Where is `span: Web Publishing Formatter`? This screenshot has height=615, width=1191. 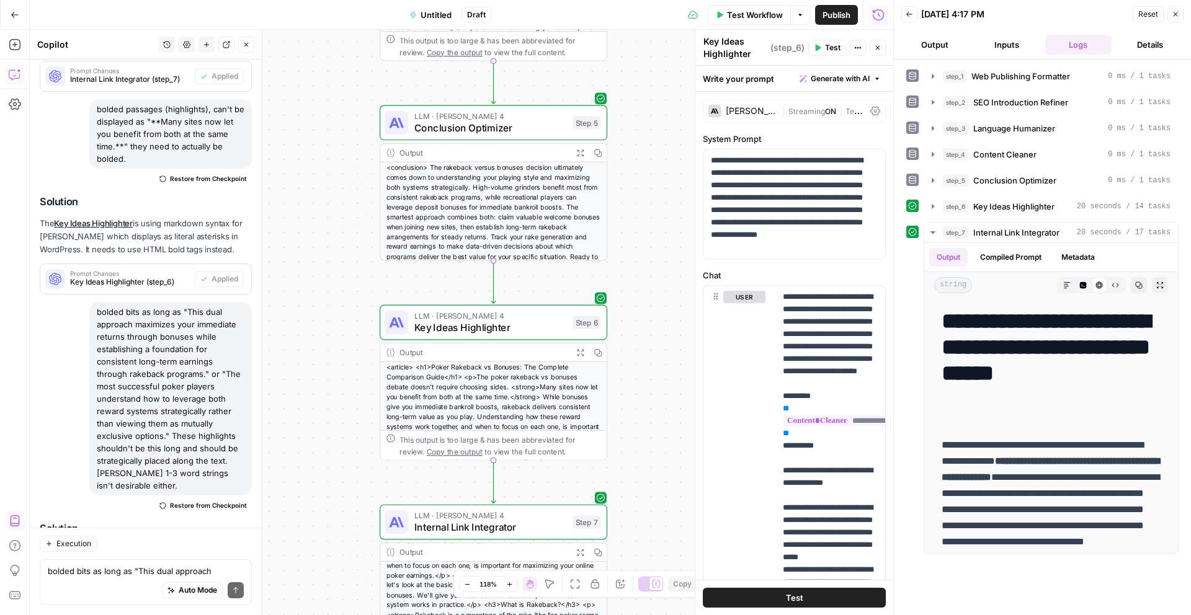 span: Web Publishing Formatter is located at coordinates (1020, 76).